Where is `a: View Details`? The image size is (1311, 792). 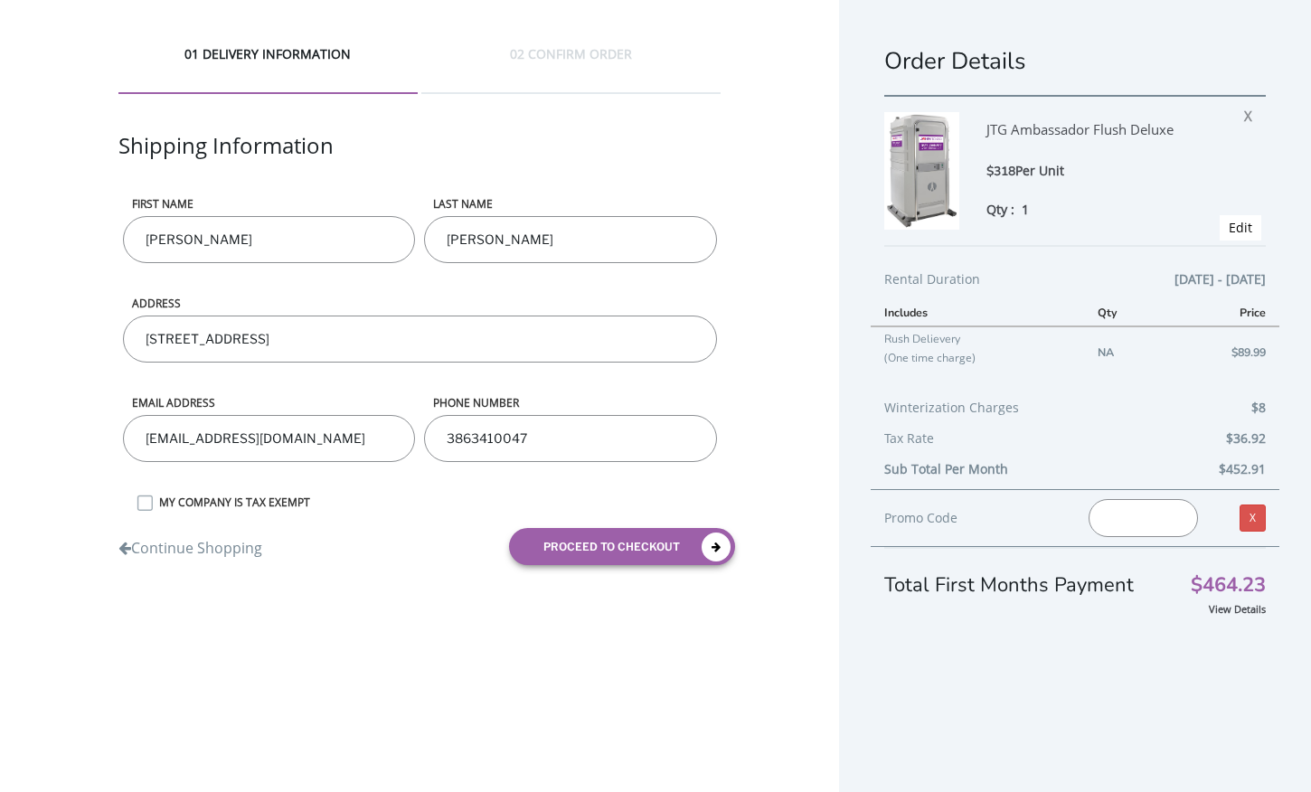 a: View Details is located at coordinates (1237, 608).